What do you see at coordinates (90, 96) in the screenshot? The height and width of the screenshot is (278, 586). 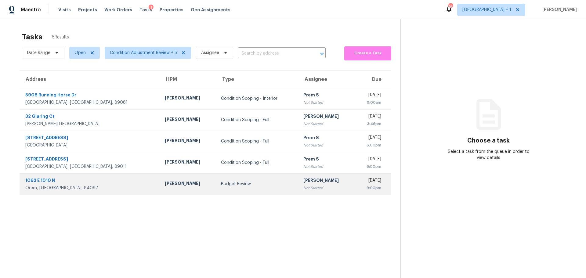 I see `div: 5908 Running Horse Dr` at bounding box center [90, 96].